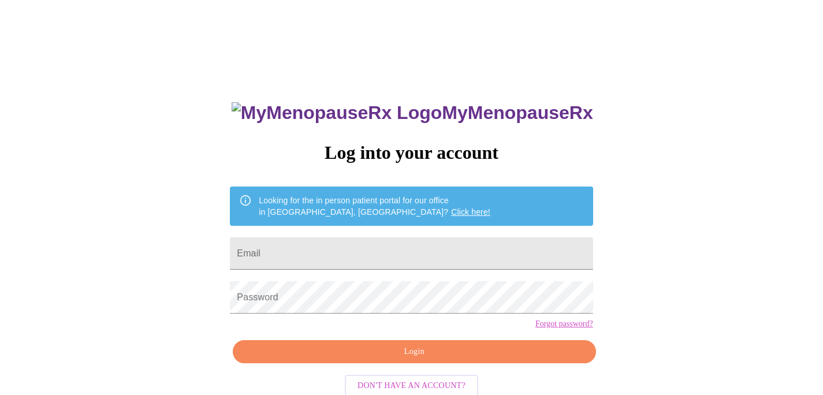 This screenshot has width=823, height=395. What do you see at coordinates (414, 352) in the screenshot?
I see `span: Login` at bounding box center [414, 352].